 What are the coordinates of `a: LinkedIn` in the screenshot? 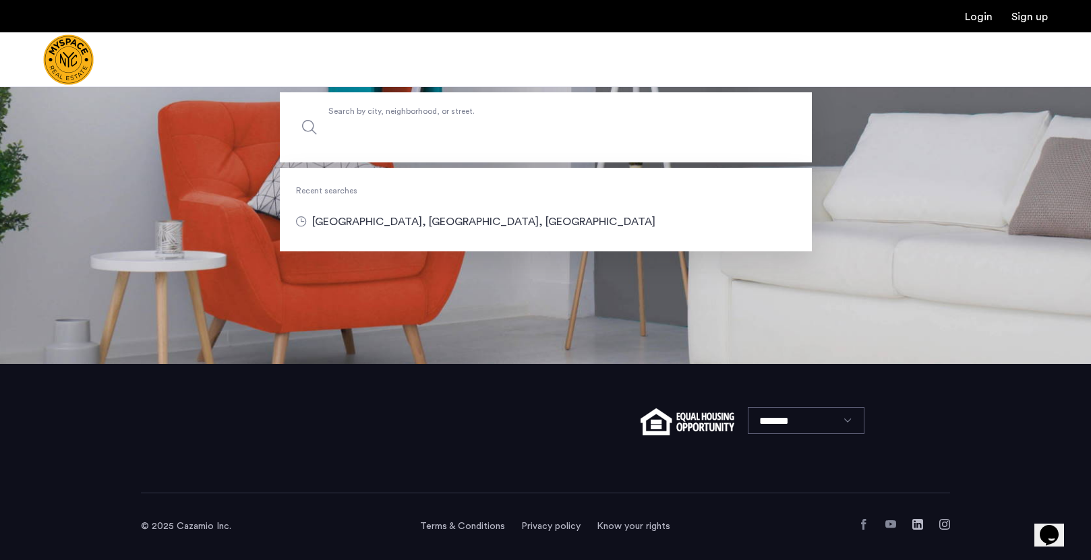 It's located at (918, 525).